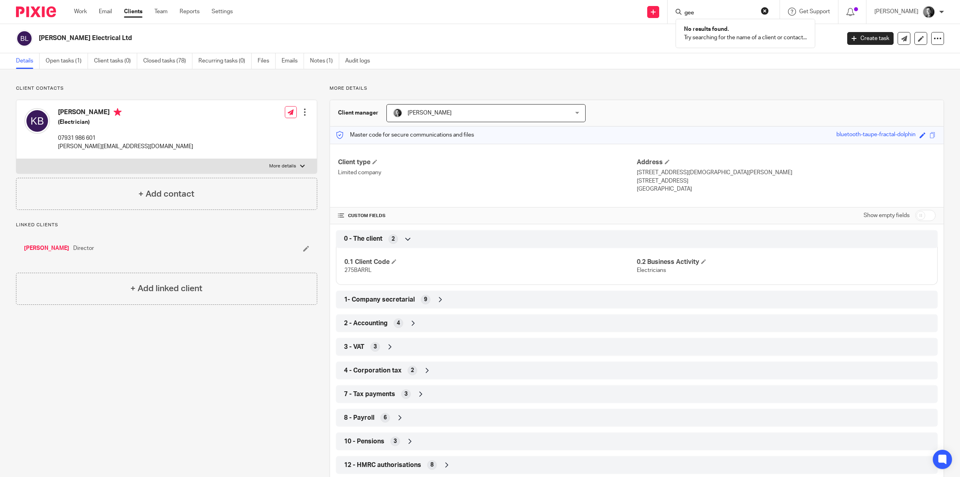  Describe the element at coordinates (166, 225) in the screenshot. I see `p: Linked clients` at that location.